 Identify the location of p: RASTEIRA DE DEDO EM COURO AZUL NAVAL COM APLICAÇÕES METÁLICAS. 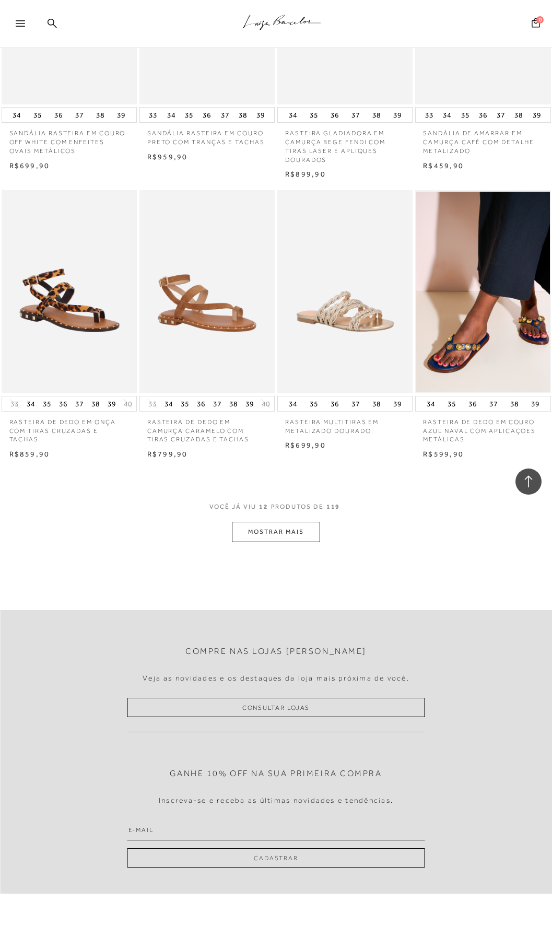
(483, 428).